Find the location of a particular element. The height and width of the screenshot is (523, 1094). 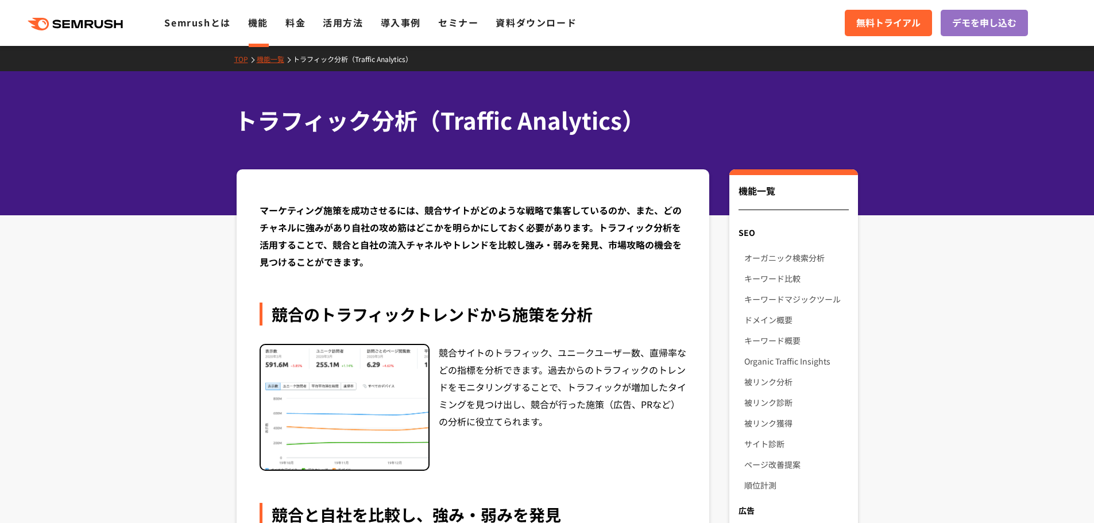

a: 活用方法 is located at coordinates (343, 22).